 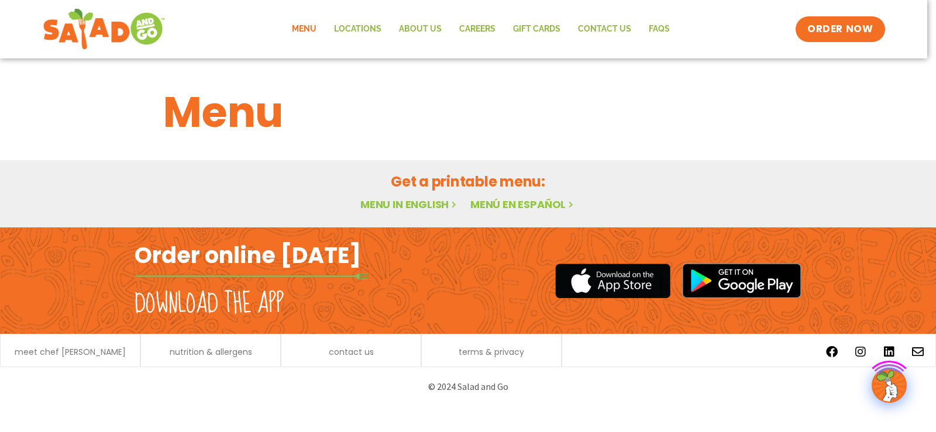 I want to click on img: new-SAG-logo-768×292, so click(x=104, y=29).